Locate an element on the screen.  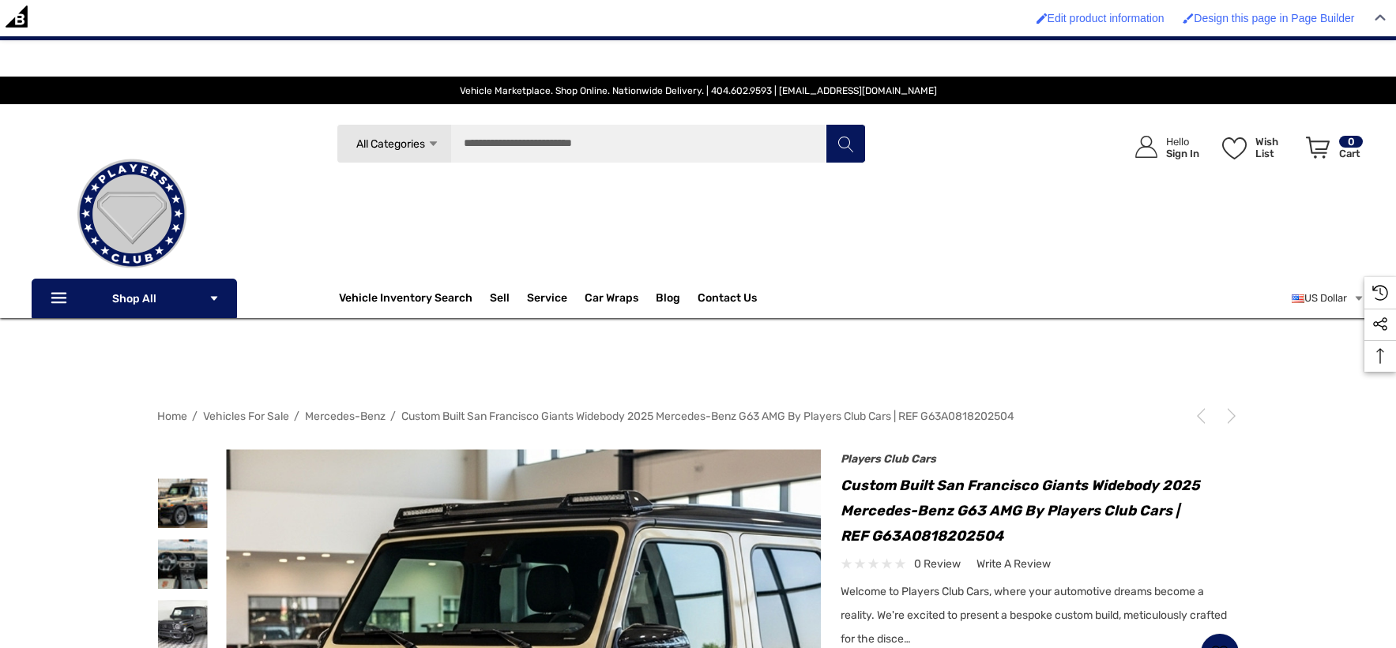
svg: Wish List is located at coordinates (1234, 148).